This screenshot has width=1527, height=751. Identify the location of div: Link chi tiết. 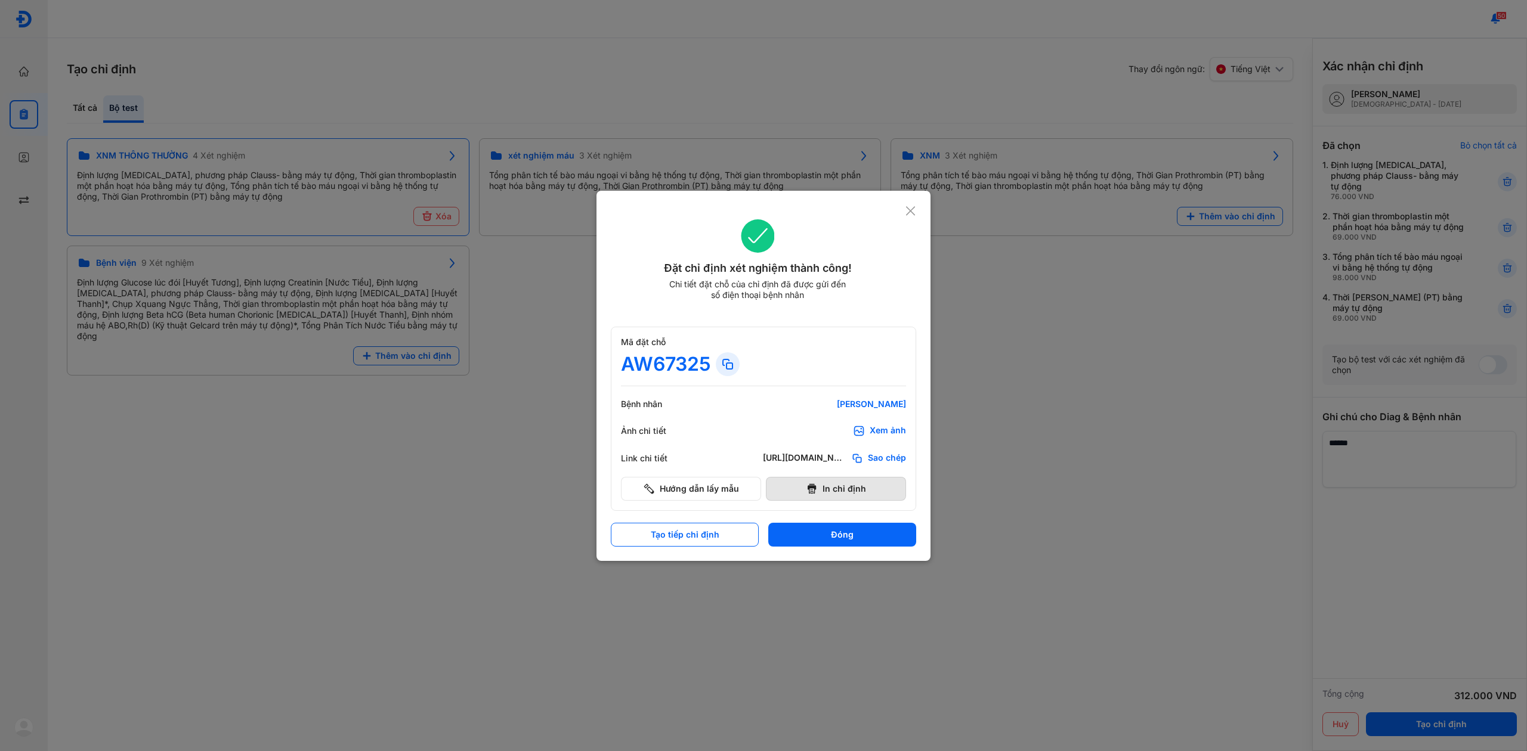
(657, 459).